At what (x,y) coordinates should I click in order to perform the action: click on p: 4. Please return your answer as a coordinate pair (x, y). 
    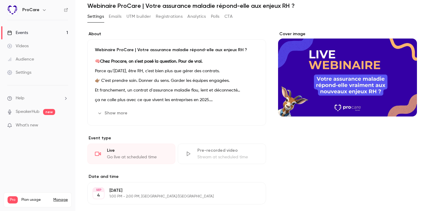
    Looking at the image, I should click on (99, 196).